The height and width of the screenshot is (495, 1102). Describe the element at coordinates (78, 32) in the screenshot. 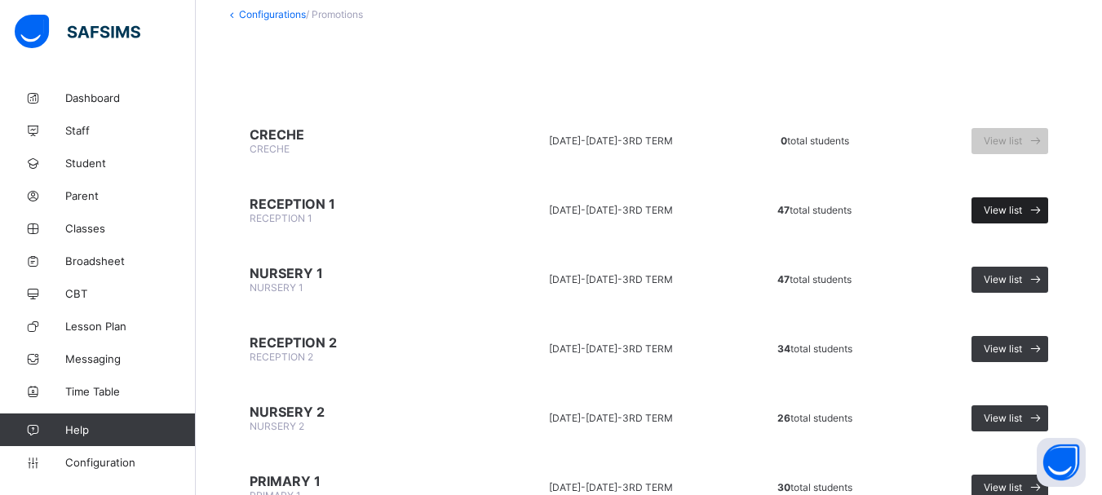

I see `img: safsims` at that location.